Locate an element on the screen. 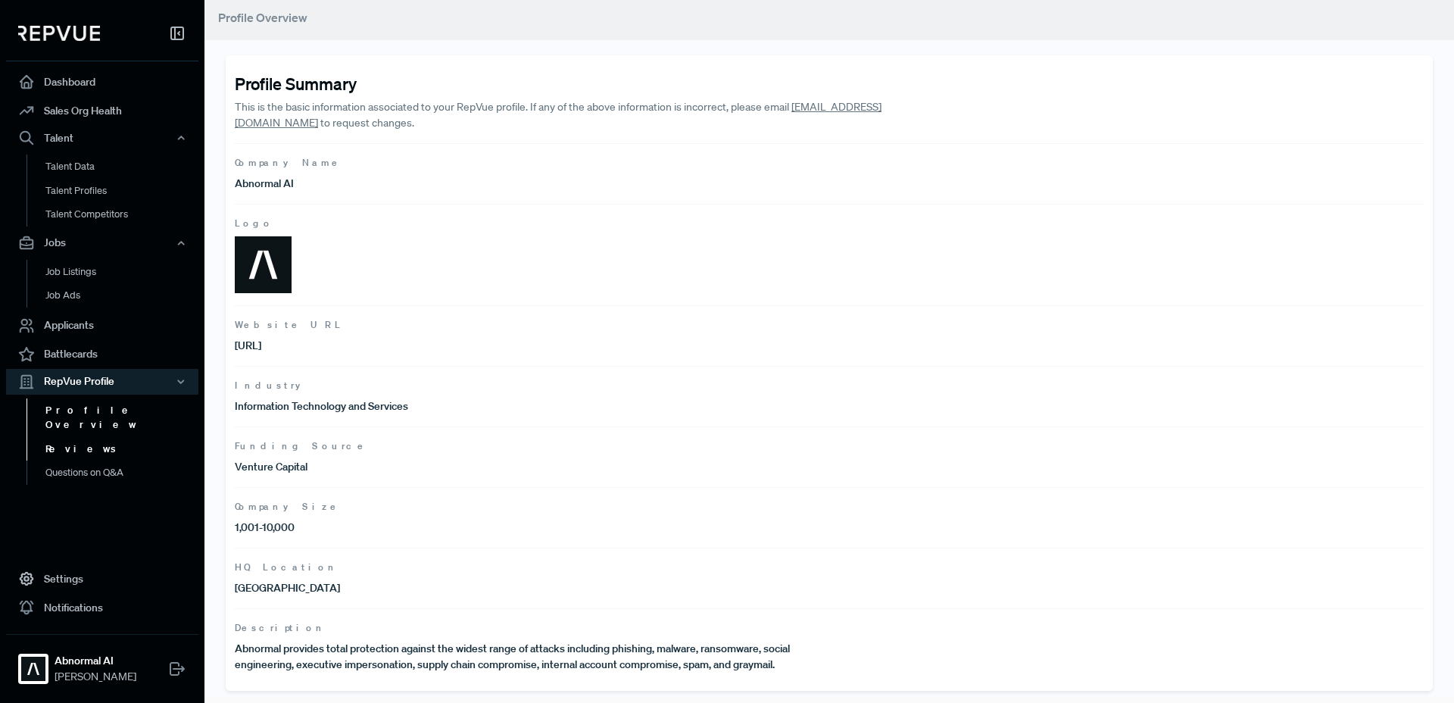  a: Sales Org Health is located at coordinates (102, 111).